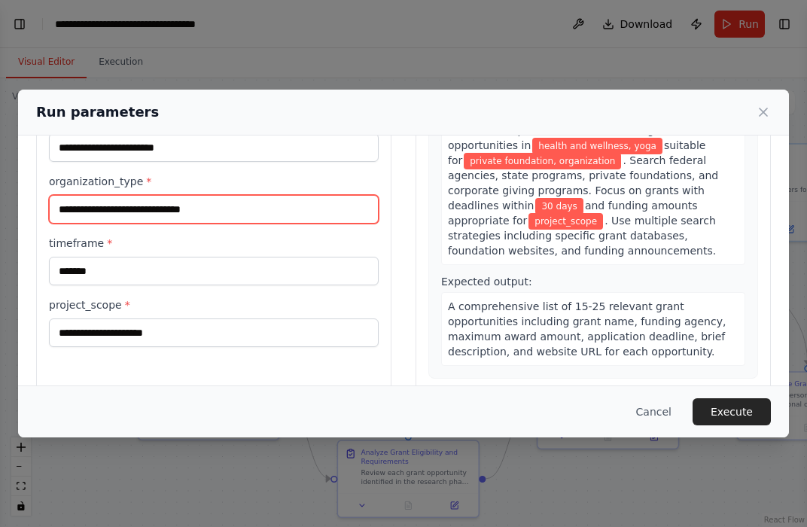 This screenshot has width=807, height=527. I want to click on span: Variable: project_scope, so click(566, 221).